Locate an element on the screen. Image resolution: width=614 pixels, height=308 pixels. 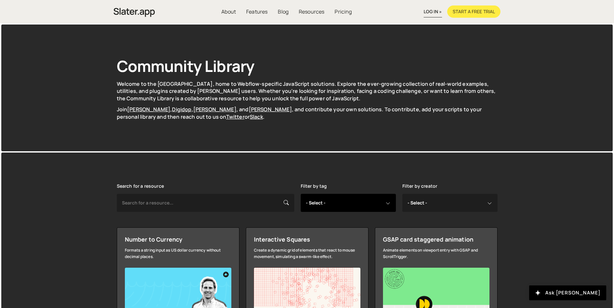
div: Formats a string input as US dollar currency without decimal places. is located at coordinates (178, 254).